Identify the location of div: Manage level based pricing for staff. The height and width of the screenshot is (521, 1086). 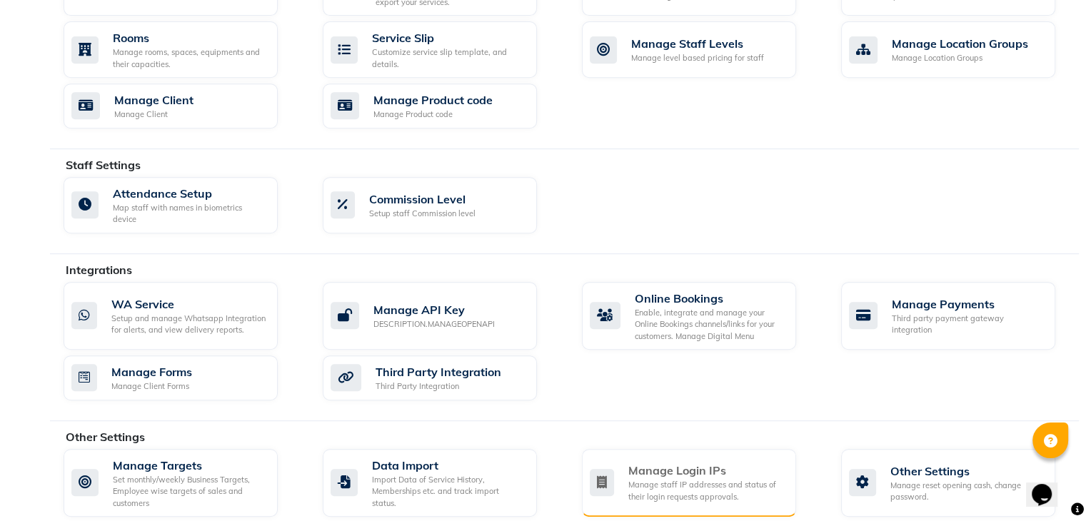
(697, 58).